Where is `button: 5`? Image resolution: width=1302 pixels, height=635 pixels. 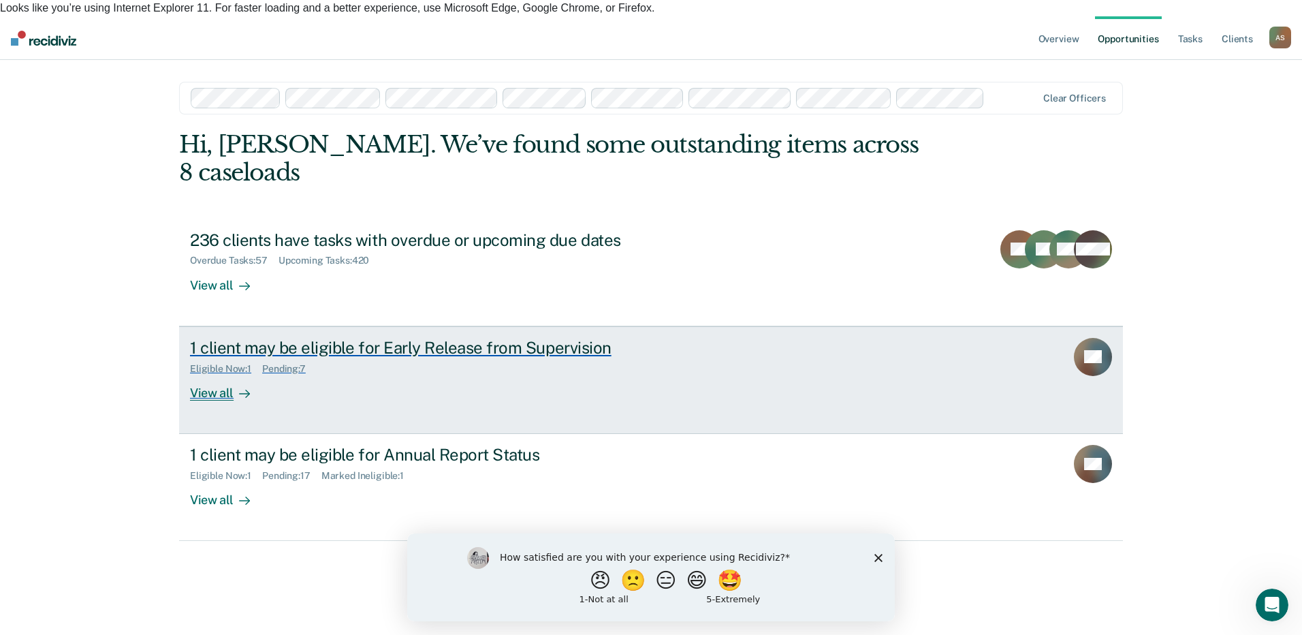
button: 5 is located at coordinates (323, 47).